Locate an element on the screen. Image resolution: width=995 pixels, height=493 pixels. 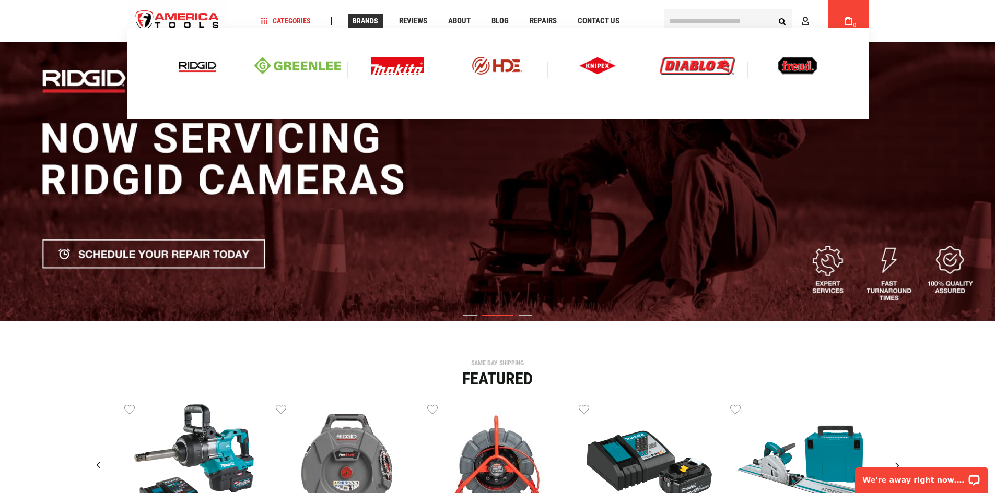
span: Blog is located at coordinates (500, 21).